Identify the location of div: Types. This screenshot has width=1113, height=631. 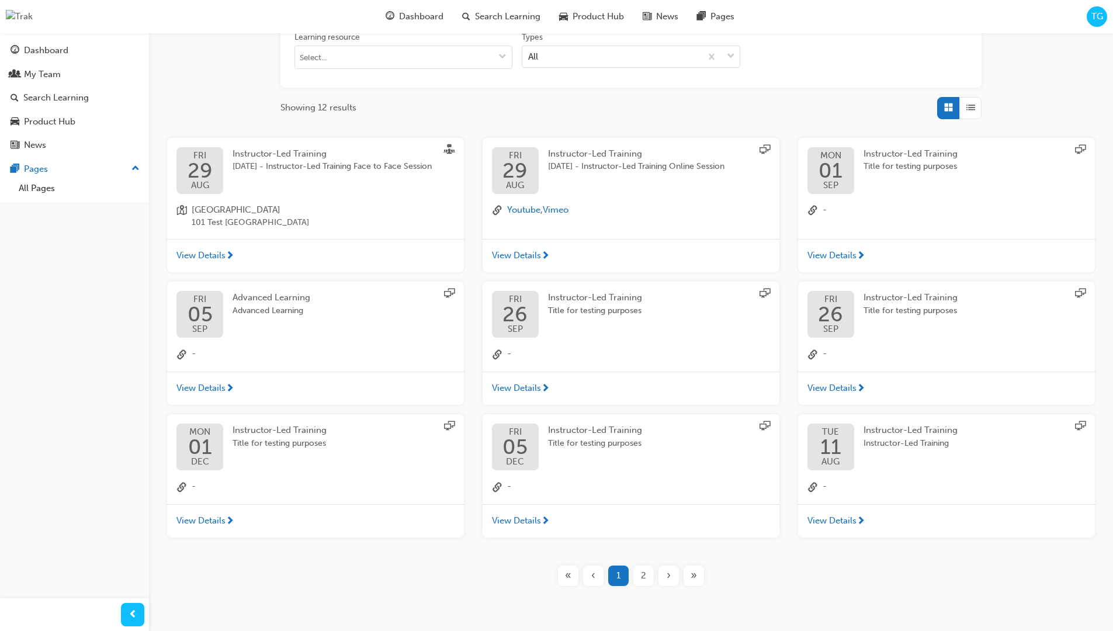
(532, 37).